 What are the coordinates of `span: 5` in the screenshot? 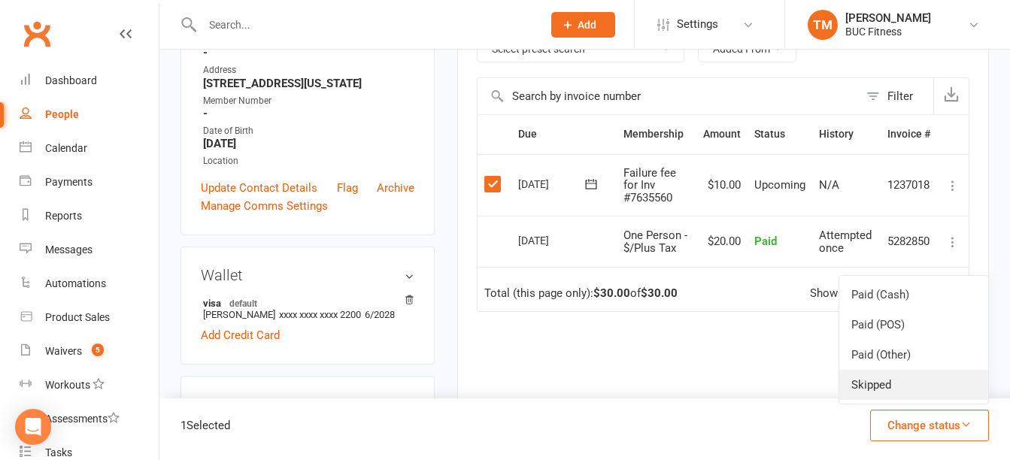 It's located at (98, 350).